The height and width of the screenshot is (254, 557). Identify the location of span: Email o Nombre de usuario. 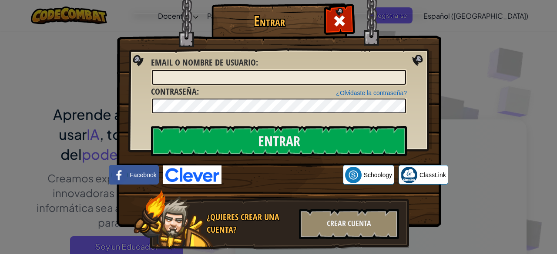
(203, 62).